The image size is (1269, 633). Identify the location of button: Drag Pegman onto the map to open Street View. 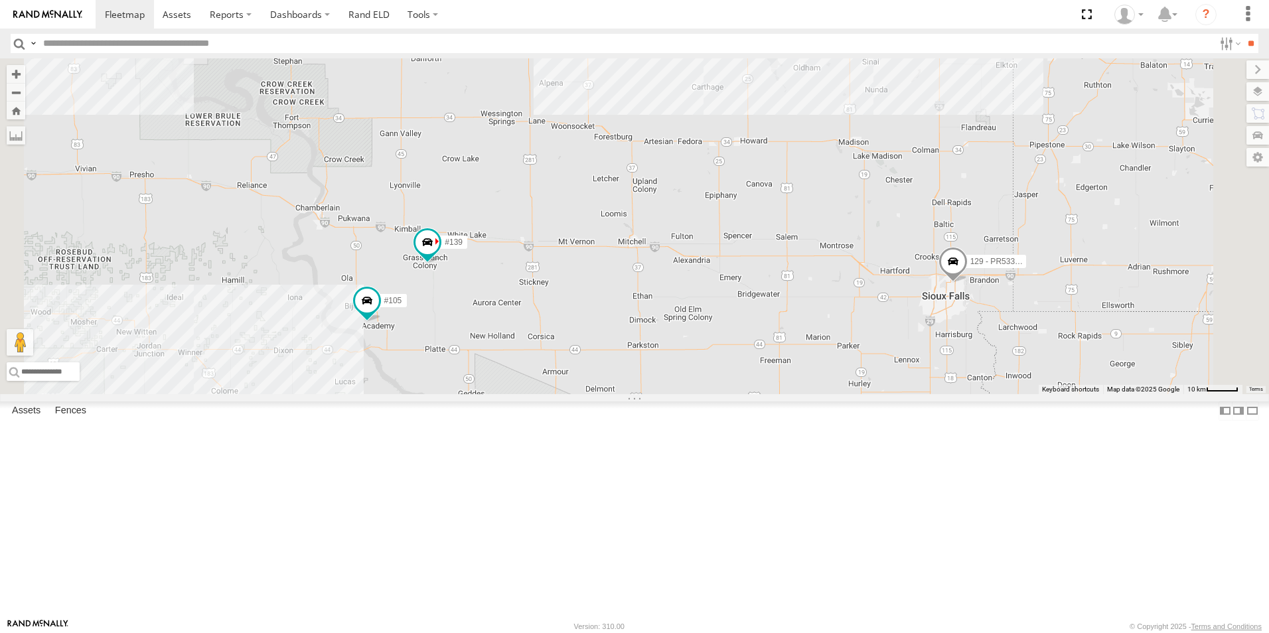
(20, 342).